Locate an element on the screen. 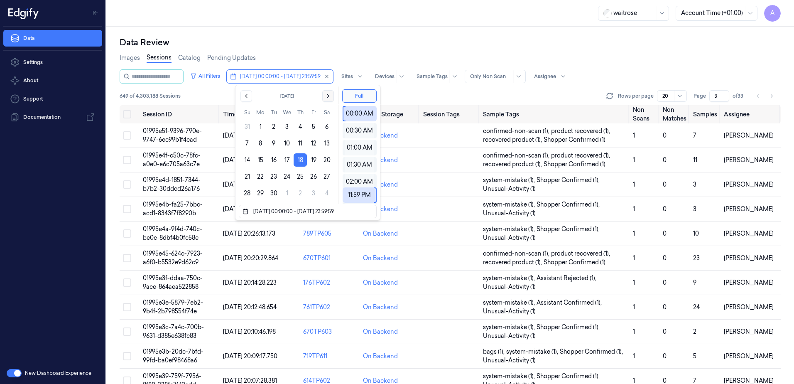 This screenshot has width=794, height=384. th: Assignee is located at coordinates (751, 114).